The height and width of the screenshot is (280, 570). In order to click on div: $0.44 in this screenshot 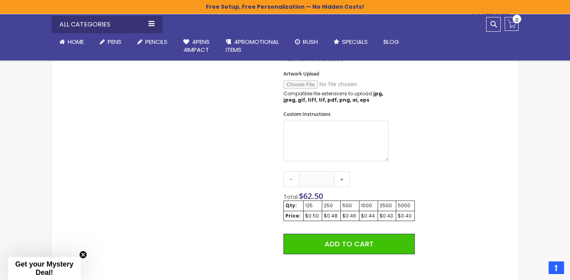, I will do `click(369, 216)`.